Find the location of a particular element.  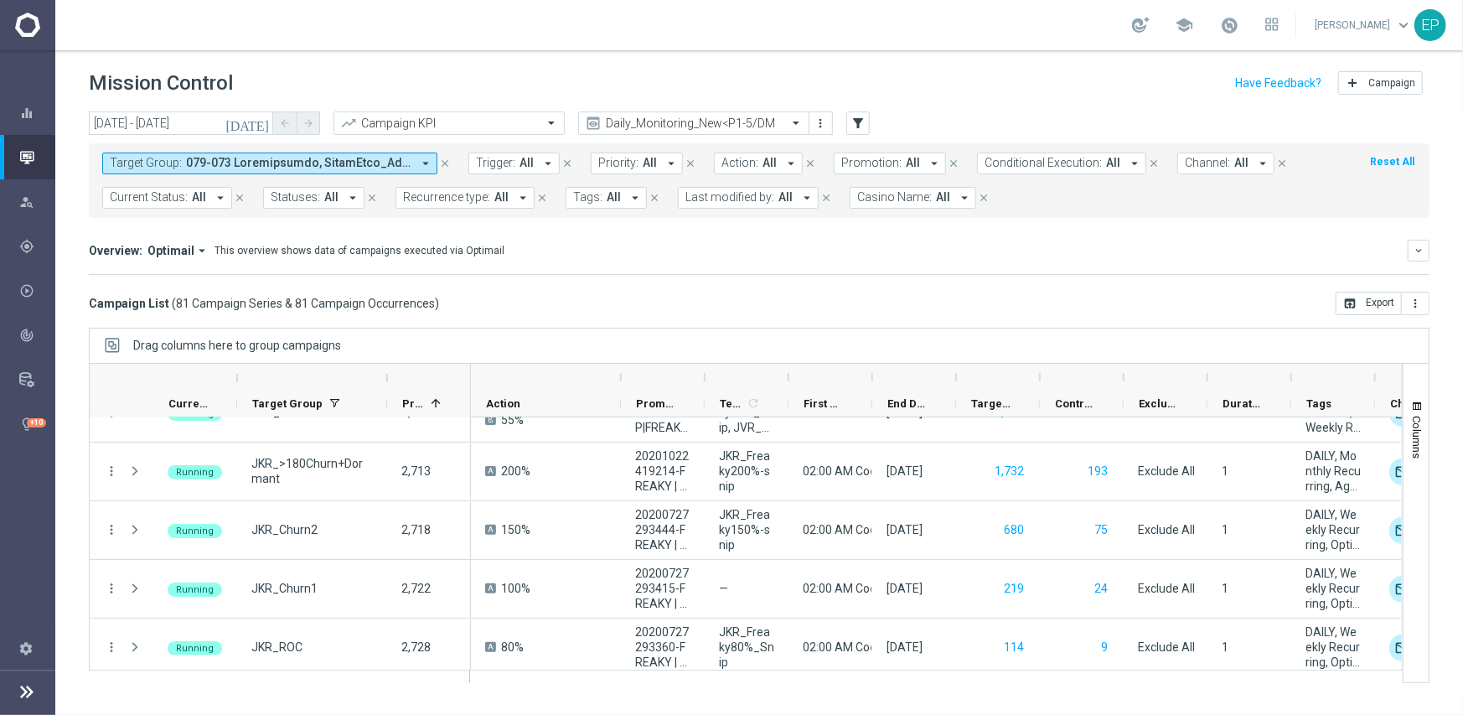

img: Email is located at coordinates (1403, 589).